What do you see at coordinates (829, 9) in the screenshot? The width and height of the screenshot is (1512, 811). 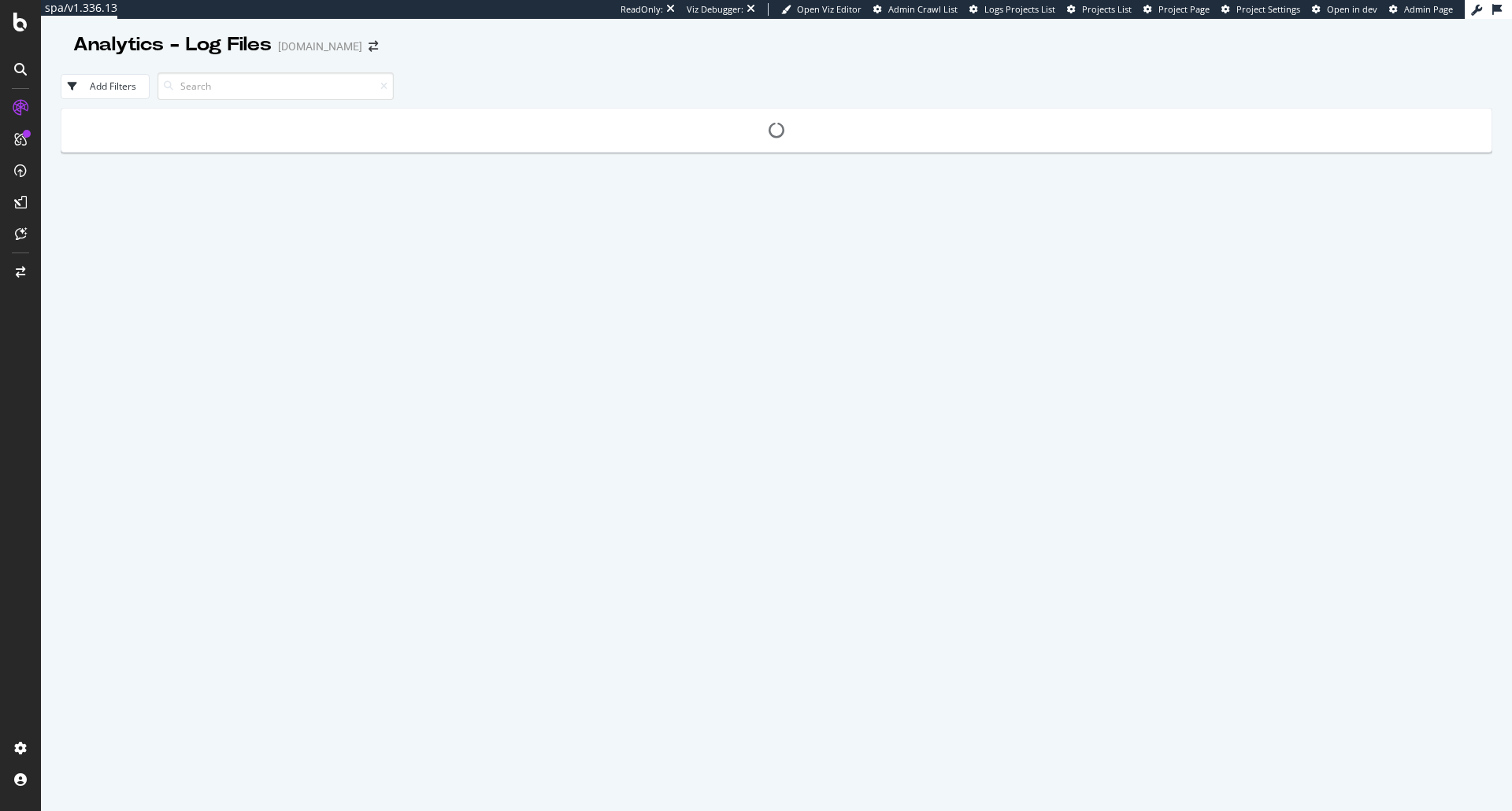 I see `span: Open Viz Editor` at bounding box center [829, 9].